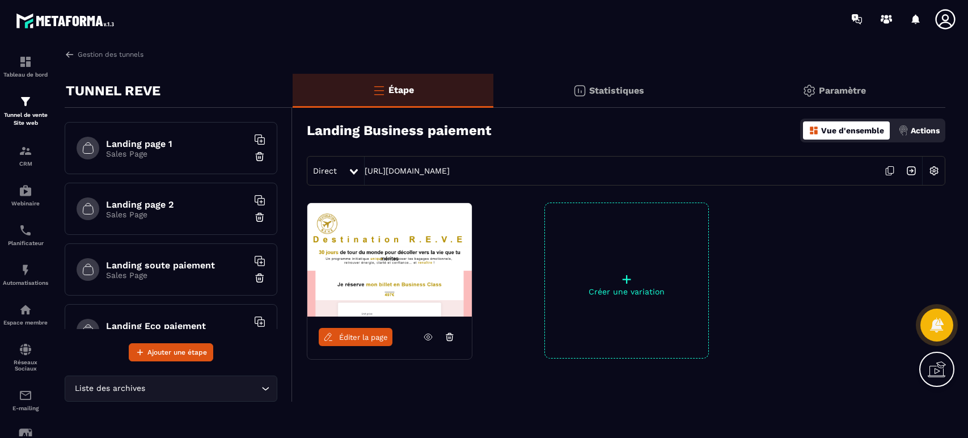 The width and height of the screenshot is (968, 438). Describe the element at coordinates (325, 171) in the screenshot. I see `span: Direct` at that location.